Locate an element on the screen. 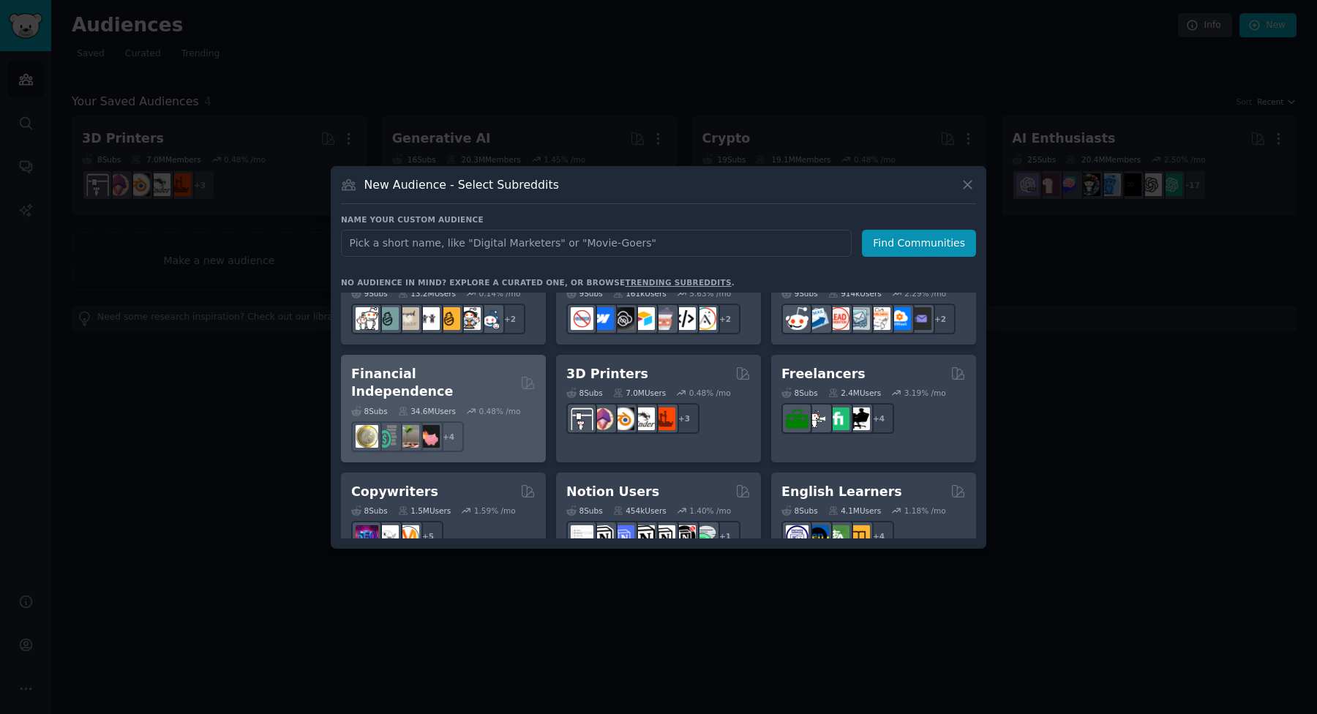 The image size is (1317, 714). img: Fire is located at coordinates (408, 436).